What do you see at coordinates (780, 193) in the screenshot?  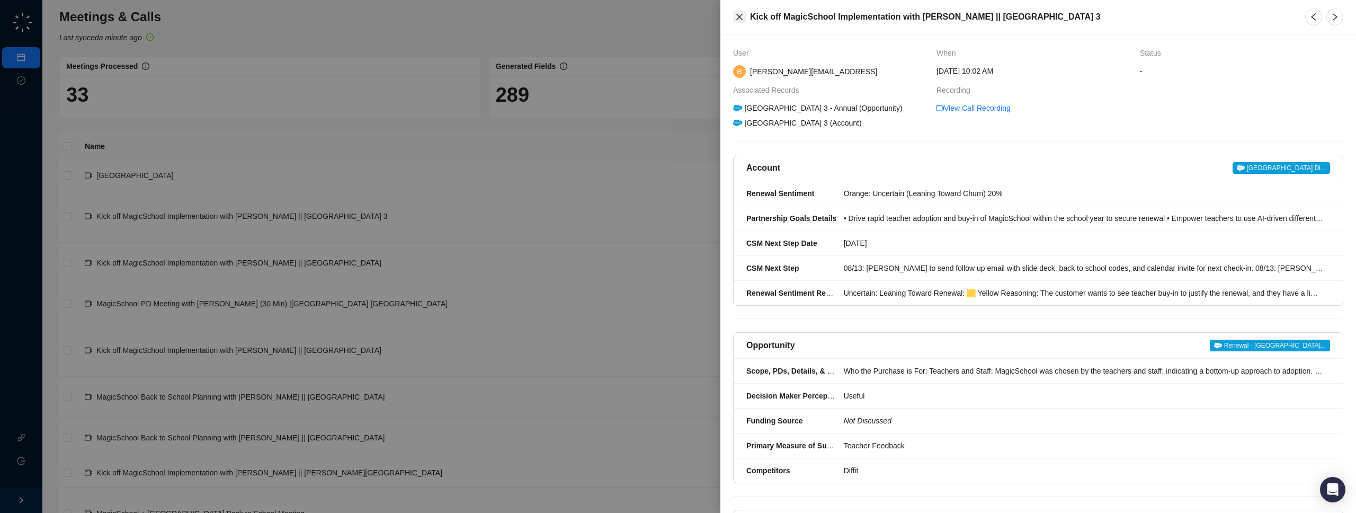 I see `strong: Renewal Sentiment` at bounding box center [780, 193].